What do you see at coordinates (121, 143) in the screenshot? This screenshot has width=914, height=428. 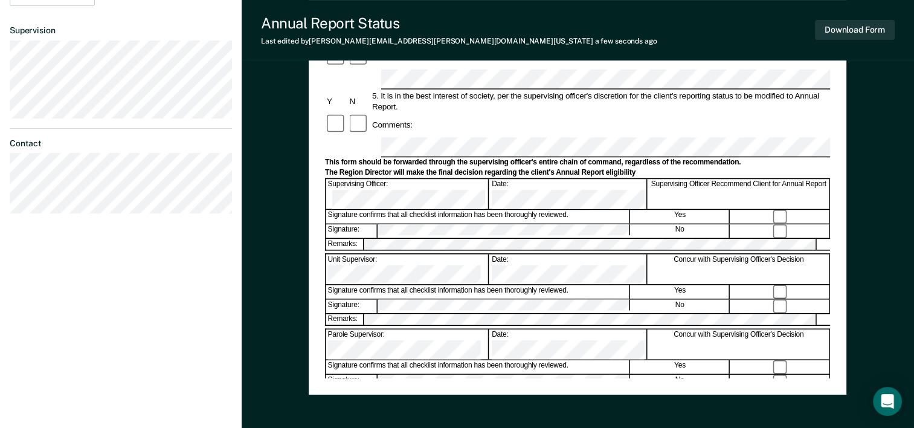 I see `dt: Contact` at bounding box center [121, 143].